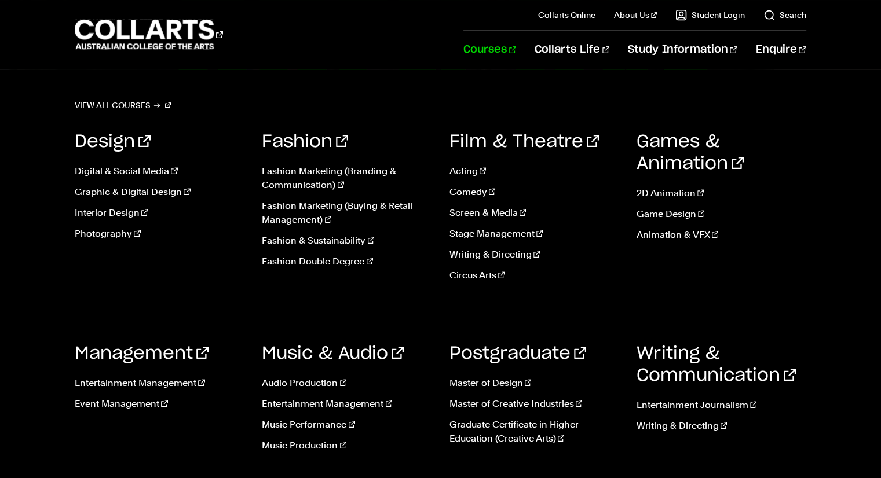 Image resolution: width=881 pixels, height=478 pixels. What do you see at coordinates (159, 234) in the screenshot?
I see `a: Photography` at bounding box center [159, 234].